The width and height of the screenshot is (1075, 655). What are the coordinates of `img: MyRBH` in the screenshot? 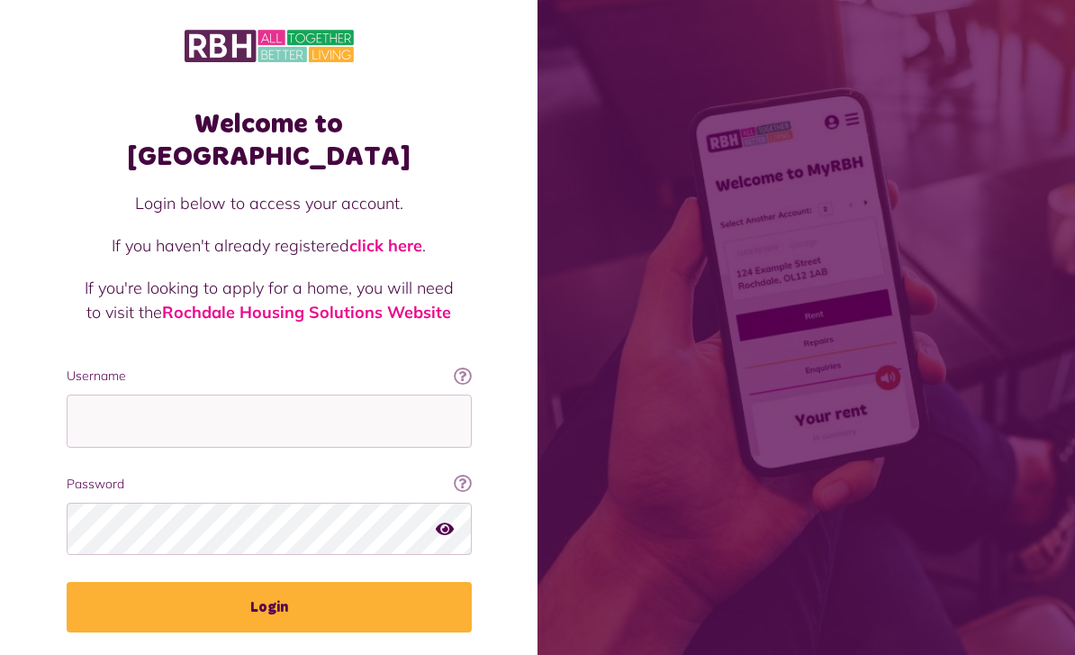 It's located at (269, 46).